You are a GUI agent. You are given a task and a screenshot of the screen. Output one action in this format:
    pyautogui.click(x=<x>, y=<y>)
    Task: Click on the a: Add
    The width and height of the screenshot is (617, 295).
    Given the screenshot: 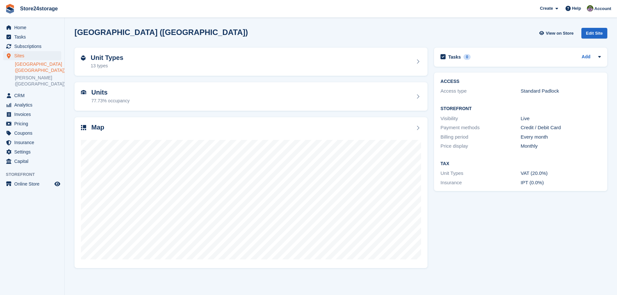 What is the action you would take?
    pyautogui.click(x=586, y=57)
    